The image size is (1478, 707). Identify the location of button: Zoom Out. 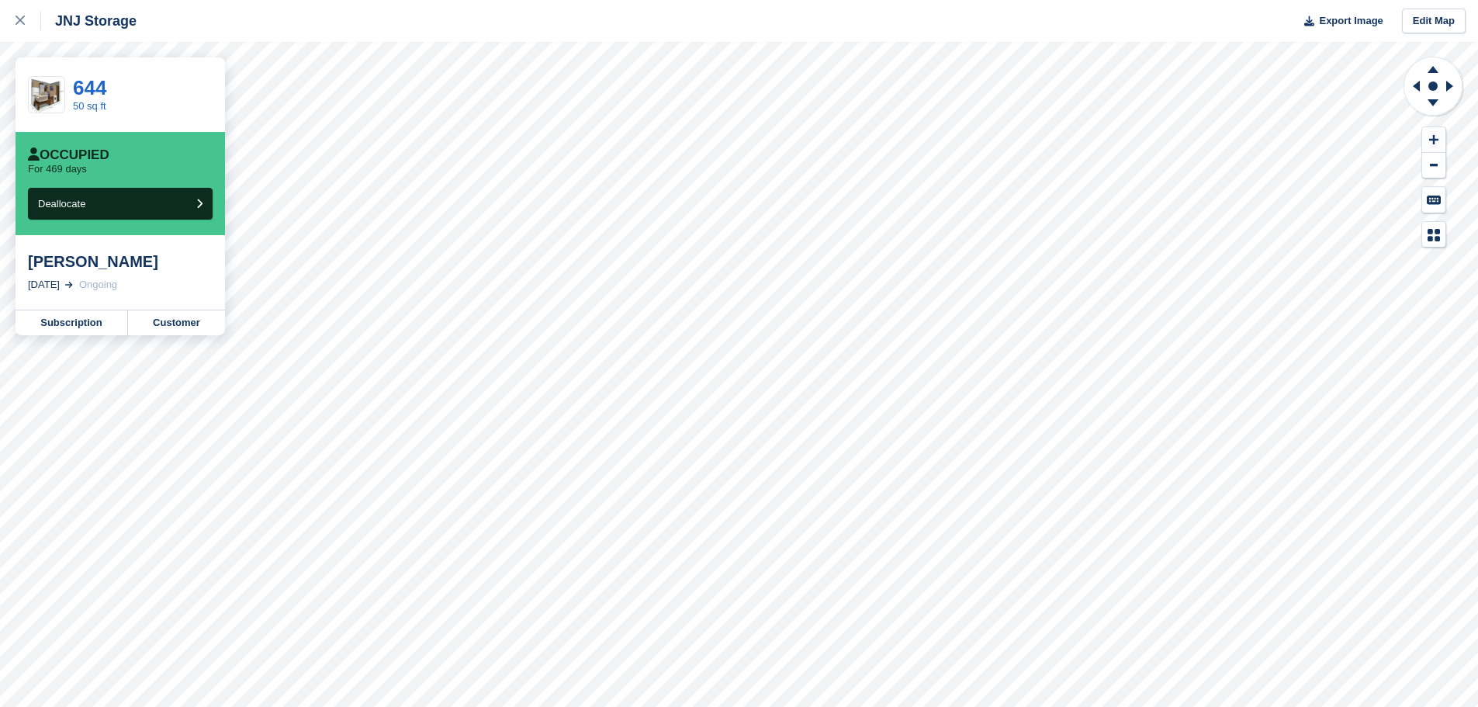
(1434, 165).